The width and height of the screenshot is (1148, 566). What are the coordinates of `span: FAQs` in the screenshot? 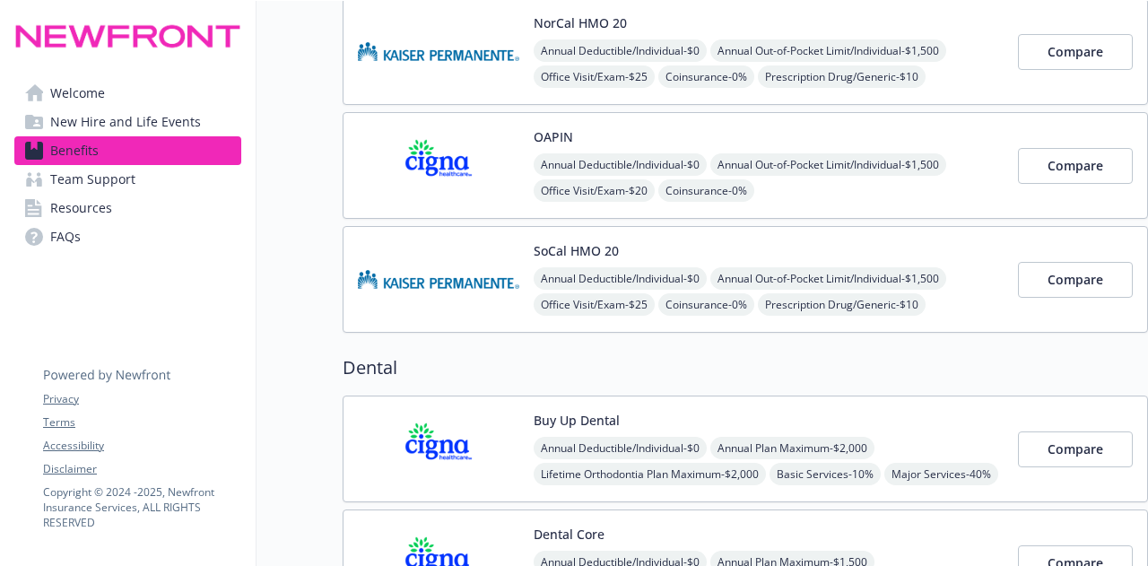 It's located at (65, 237).